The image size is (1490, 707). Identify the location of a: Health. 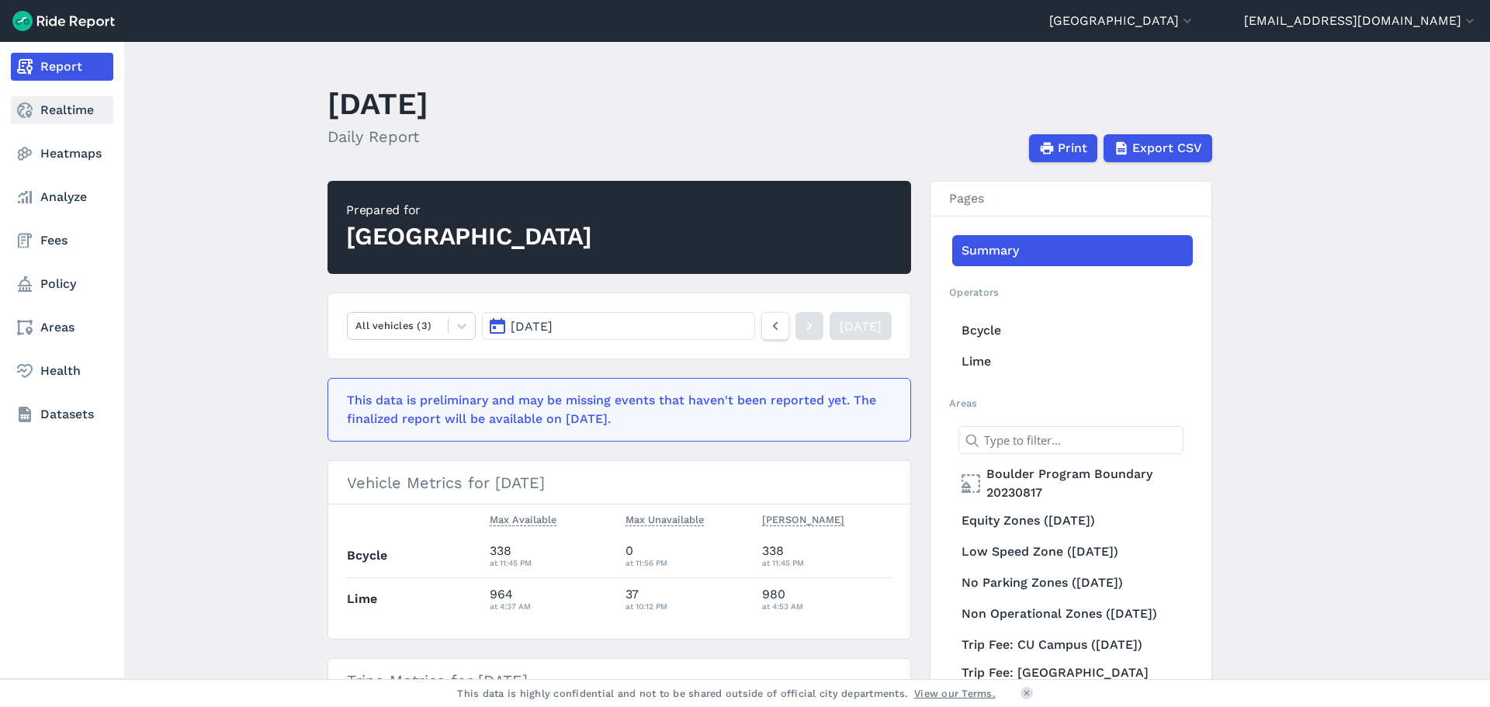
(62, 371).